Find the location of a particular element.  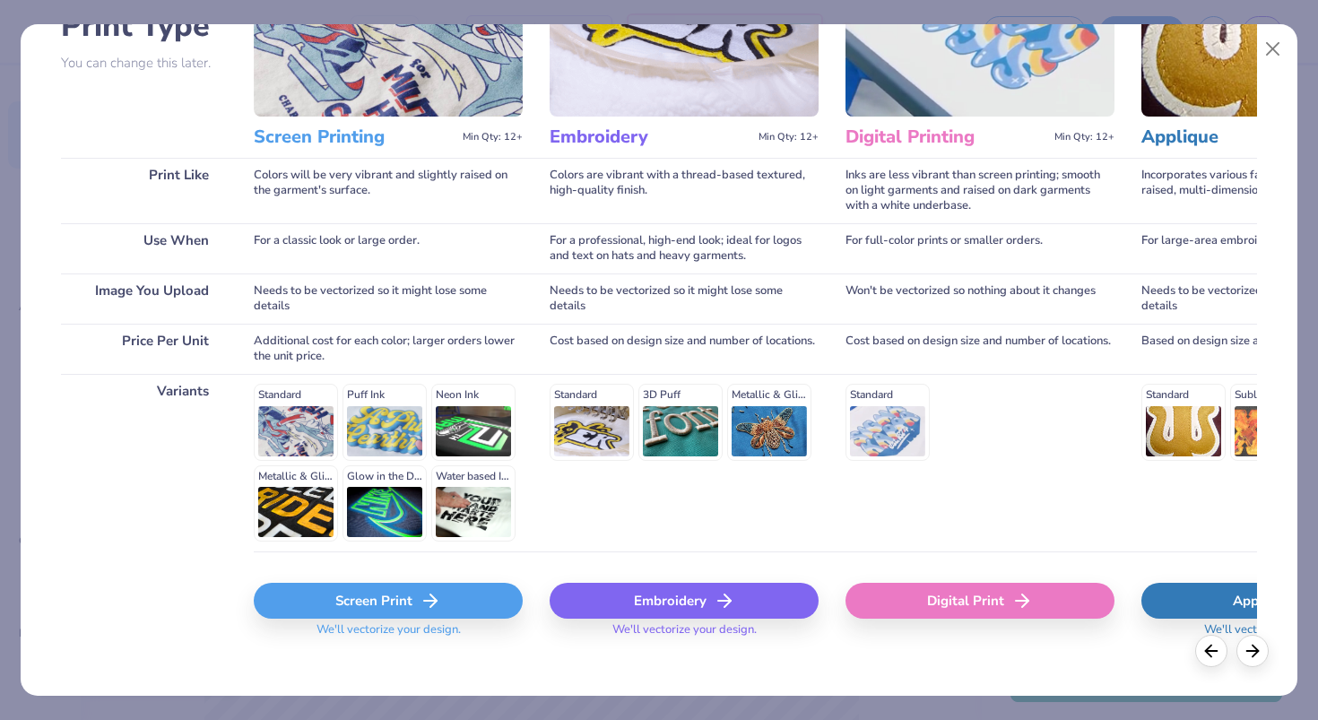

div: Embroidery is located at coordinates (684, 601).